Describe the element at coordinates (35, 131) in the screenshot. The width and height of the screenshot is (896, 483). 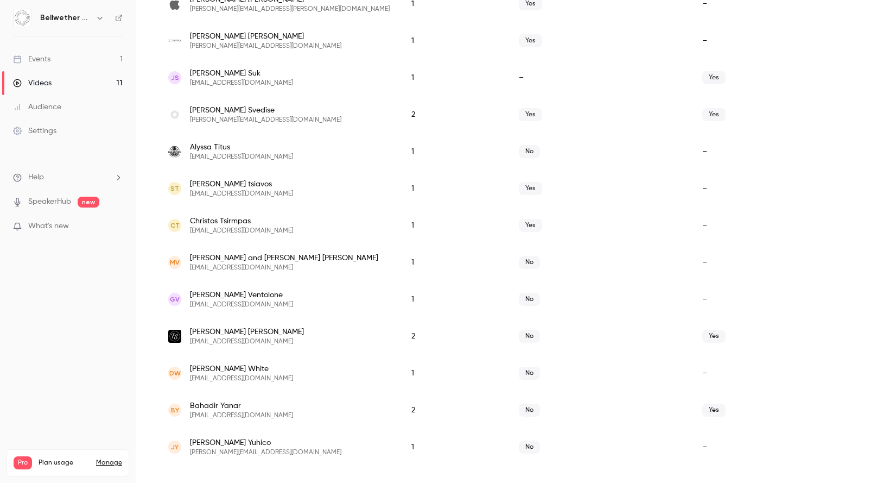
I see `div: Settings` at that location.